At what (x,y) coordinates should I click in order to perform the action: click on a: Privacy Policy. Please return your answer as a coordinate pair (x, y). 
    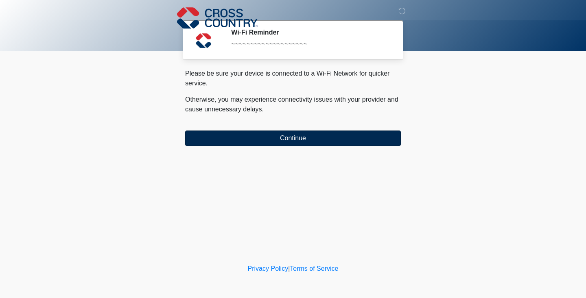
    Looking at the image, I should click on (268, 268).